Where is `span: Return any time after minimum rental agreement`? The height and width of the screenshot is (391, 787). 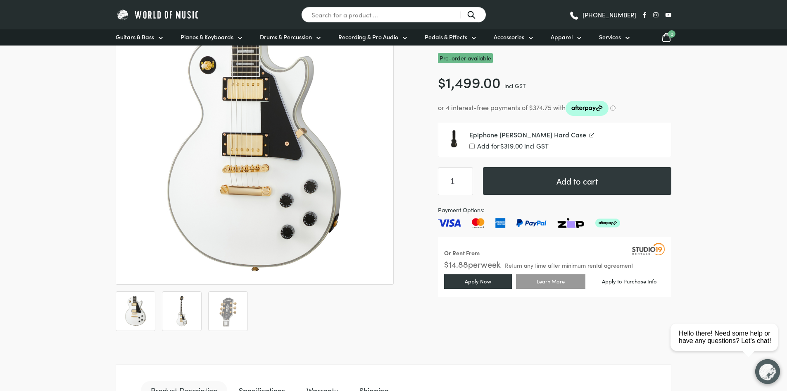
span: Return any time after minimum rental agreement is located at coordinates (569, 265).